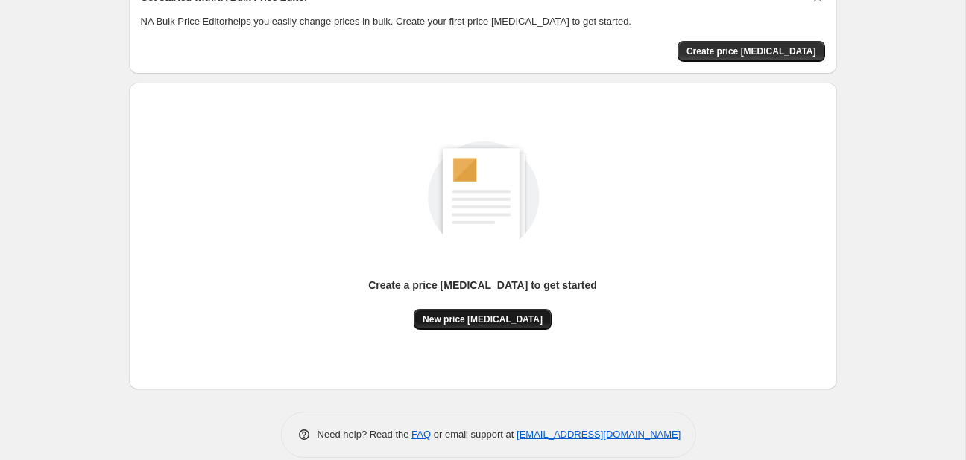  What do you see at coordinates (364, 434) in the screenshot?
I see `span: Need help? Read the` at bounding box center [364, 434].